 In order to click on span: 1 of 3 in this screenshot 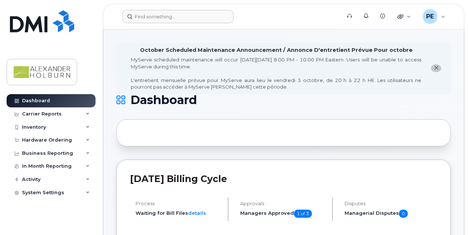, I will do `click(303, 213)`.